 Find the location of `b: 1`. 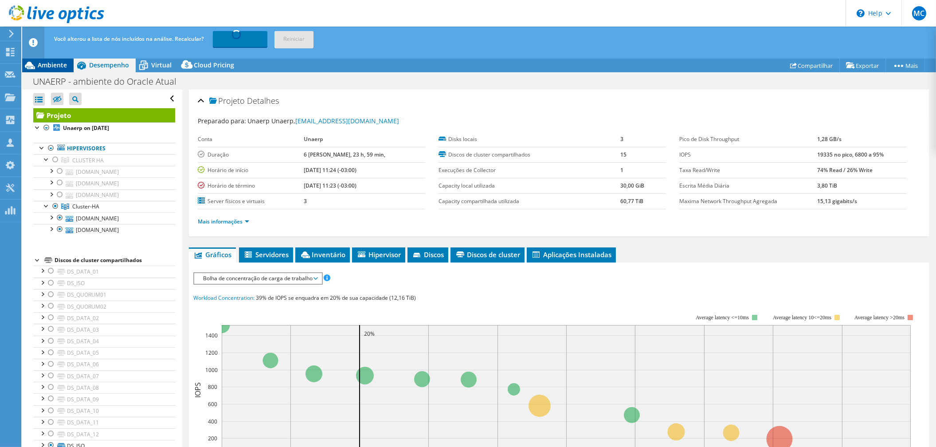

b: 1 is located at coordinates (622, 170).